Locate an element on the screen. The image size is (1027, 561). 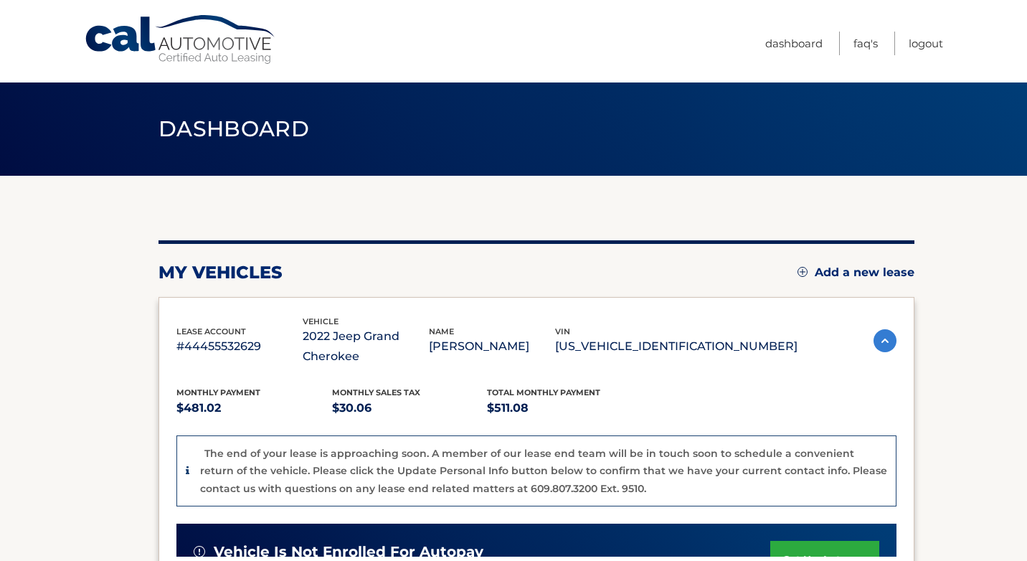
a: Cal Automotive is located at coordinates (181, 39).